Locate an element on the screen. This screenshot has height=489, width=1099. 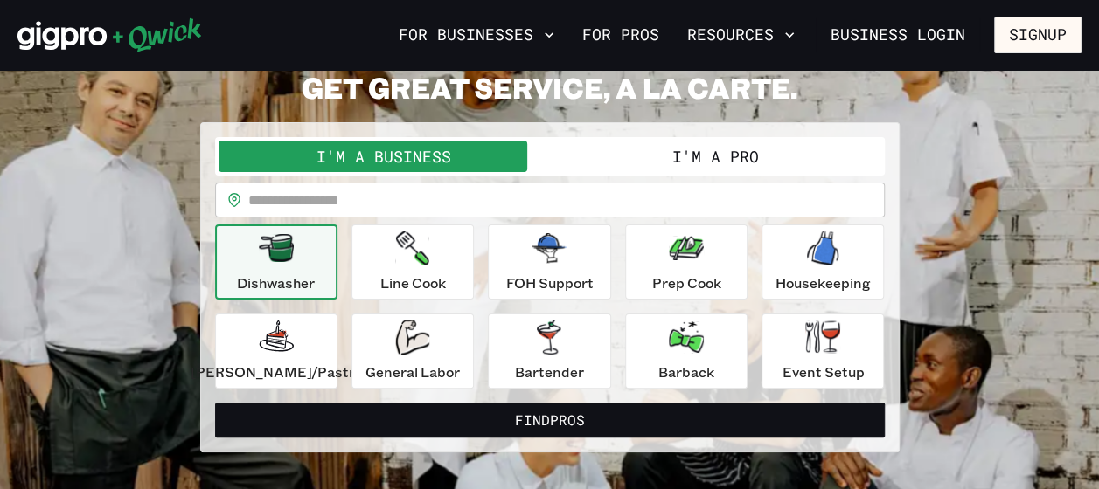
p: General Labor is located at coordinates (413, 372).